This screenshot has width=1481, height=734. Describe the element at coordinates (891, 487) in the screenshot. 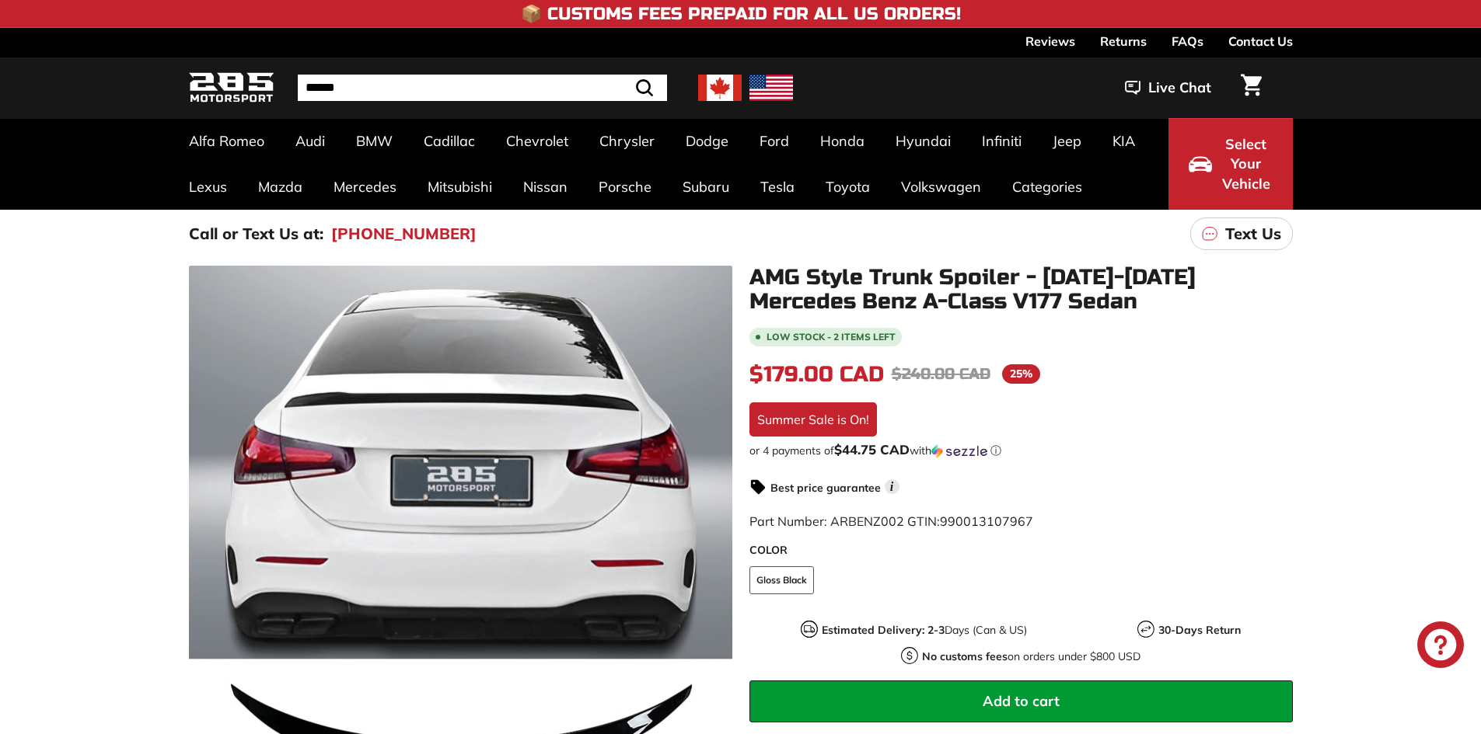

I see `span: i` at that location.